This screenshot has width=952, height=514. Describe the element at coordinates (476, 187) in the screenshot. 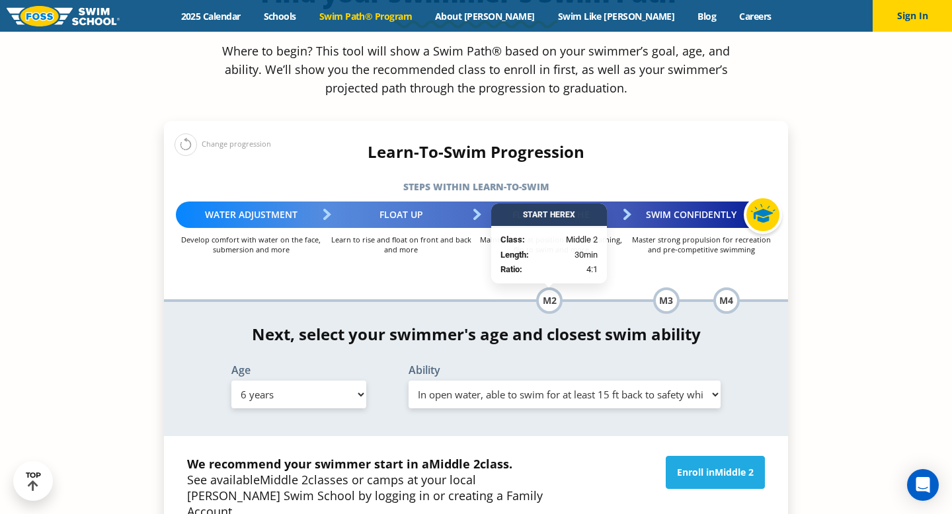

I see `h5: Steps within Learn-to-Swim` at that location.